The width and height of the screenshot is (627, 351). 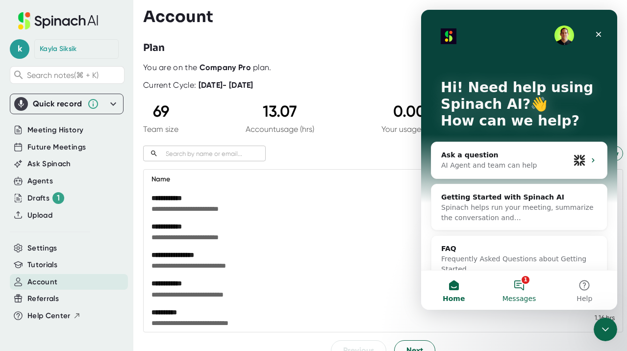 What do you see at coordinates (409, 111) in the screenshot?
I see `div: 0.00` at bounding box center [409, 111].